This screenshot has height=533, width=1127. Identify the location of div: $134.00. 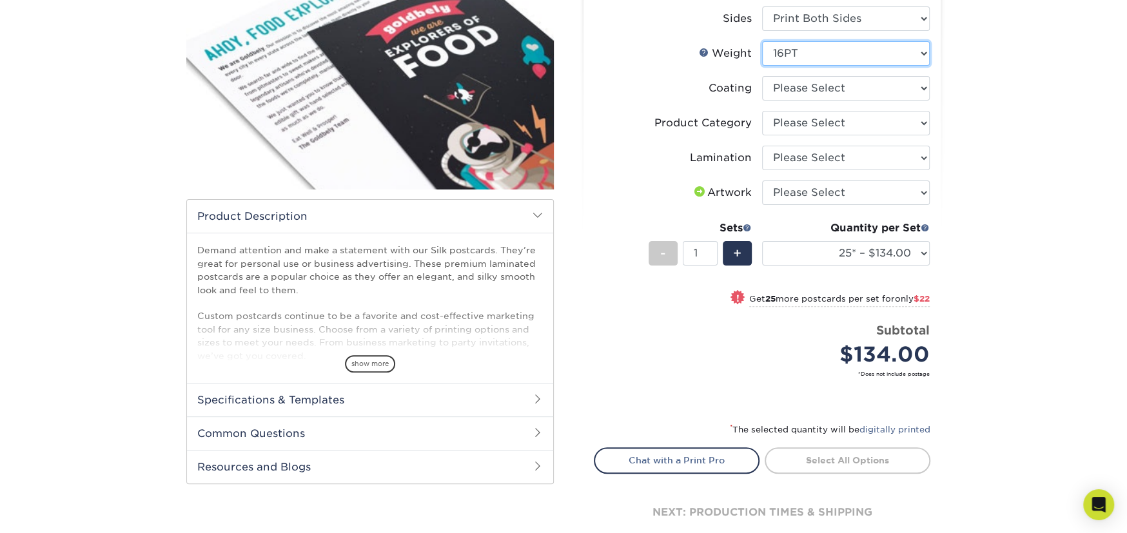
(851, 355).